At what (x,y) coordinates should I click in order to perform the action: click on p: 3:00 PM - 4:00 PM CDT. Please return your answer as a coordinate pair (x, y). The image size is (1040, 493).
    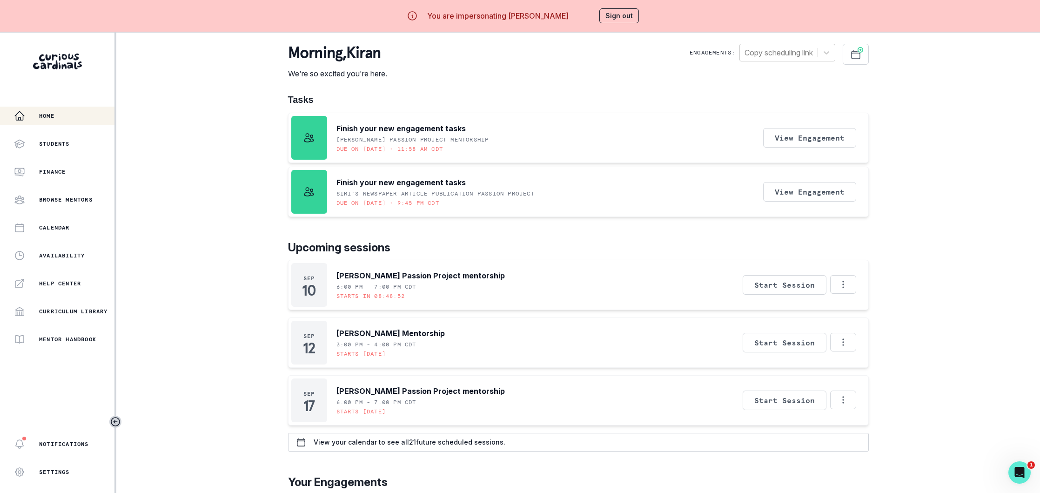
    Looking at the image, I should click on (377, 344).